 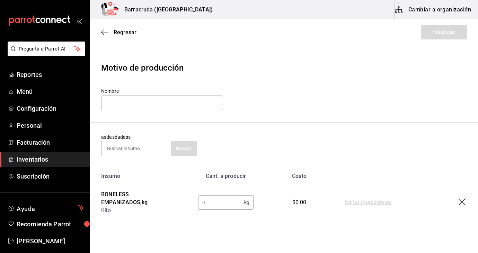 What do you see at coordinates (50, 159) in the screenshot?
I see `span: Inventarios` at bounding box center [50, 159].